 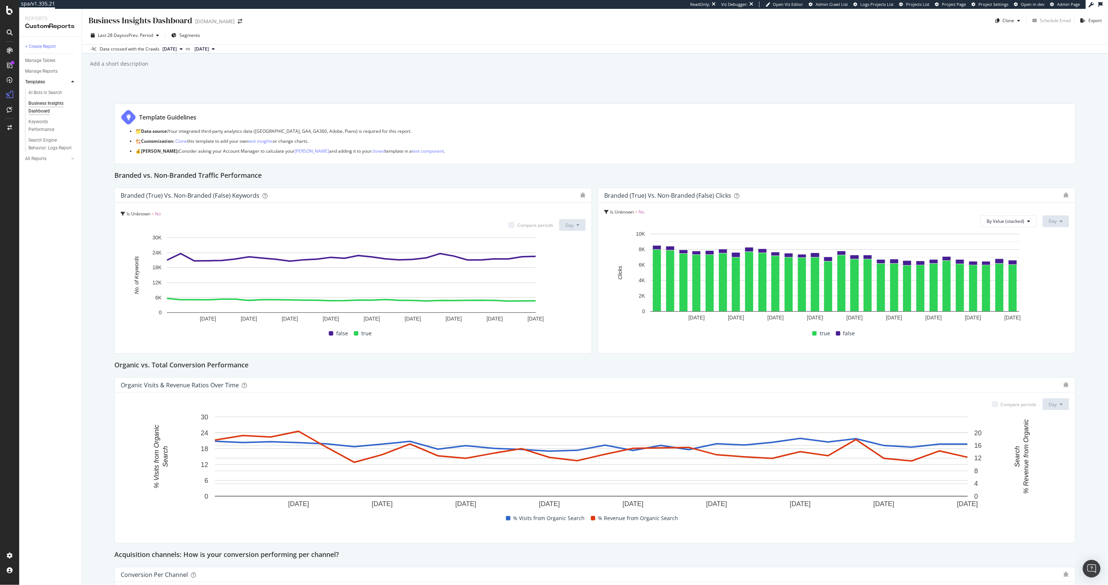 What do you see at coordinates (1053, 221) in the screenshot?
I see `span: Day` at bounding box center [1053, 221].